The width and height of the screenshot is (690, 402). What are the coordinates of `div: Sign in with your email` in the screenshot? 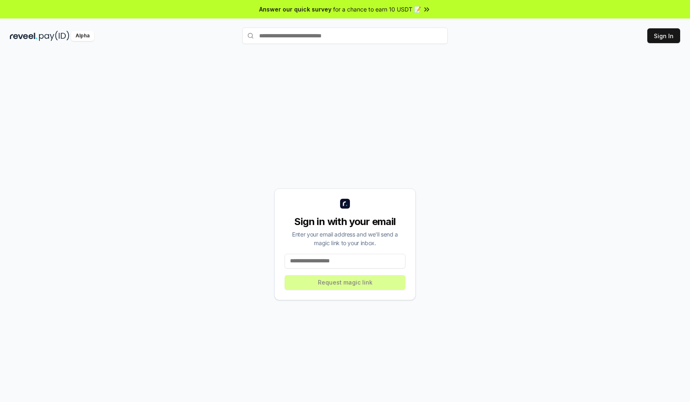 It's located at (345, 222).